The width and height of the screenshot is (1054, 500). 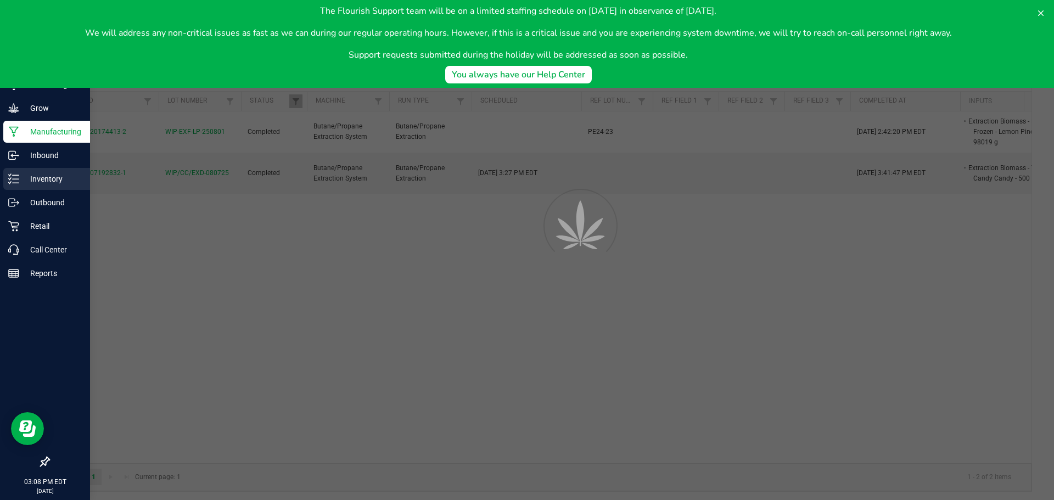 I want to click on p: Grow, so click(x=52, y=108).